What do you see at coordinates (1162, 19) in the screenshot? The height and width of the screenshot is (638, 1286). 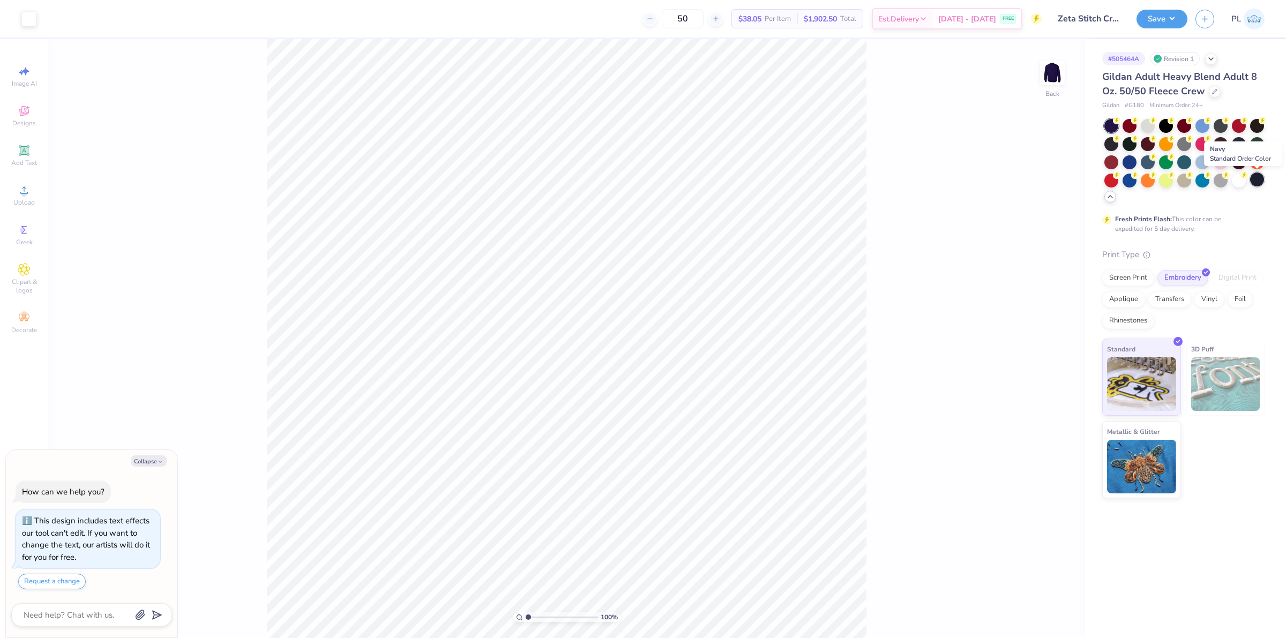 I see `button: Save` at bounding box center [1162, 19].